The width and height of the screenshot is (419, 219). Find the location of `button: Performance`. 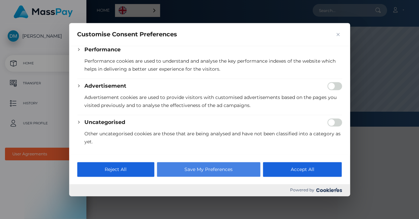

button: Performance is located at coordinates (102, 50).